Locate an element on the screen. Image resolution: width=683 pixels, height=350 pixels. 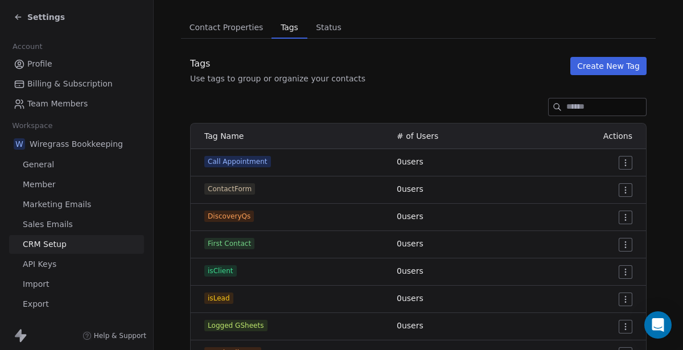
span: API Keys is located at coordinates (39, 264).